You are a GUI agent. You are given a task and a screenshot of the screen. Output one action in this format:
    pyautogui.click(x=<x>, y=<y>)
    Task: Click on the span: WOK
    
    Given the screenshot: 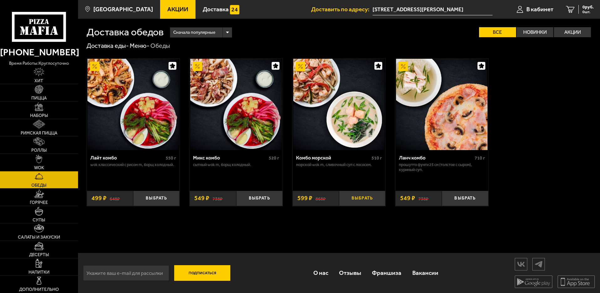 What is the action you would take?
    pyautogui.click(x=39, y=168)
    